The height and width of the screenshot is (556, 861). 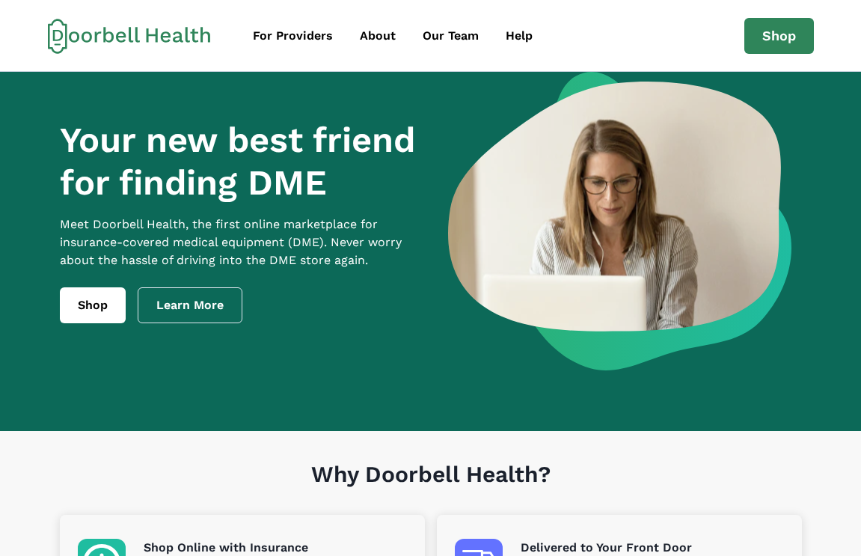 I want to click on div: For Providers, so click(x=293, y=36).